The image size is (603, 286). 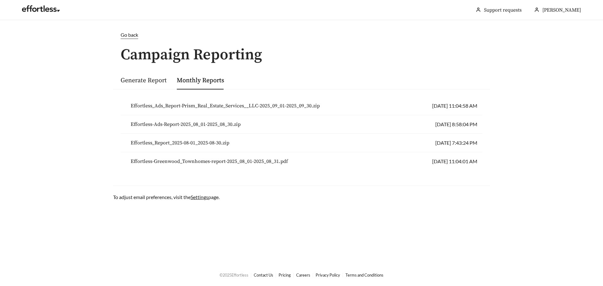 I want to click on a: Terms and Conditions, so click(x=364, y=275).